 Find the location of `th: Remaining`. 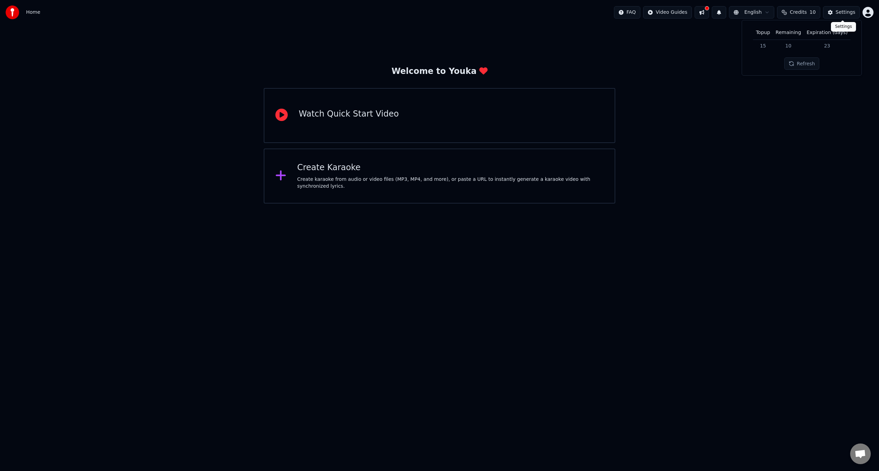

th: Remaining is located at coordinates (789, 33).